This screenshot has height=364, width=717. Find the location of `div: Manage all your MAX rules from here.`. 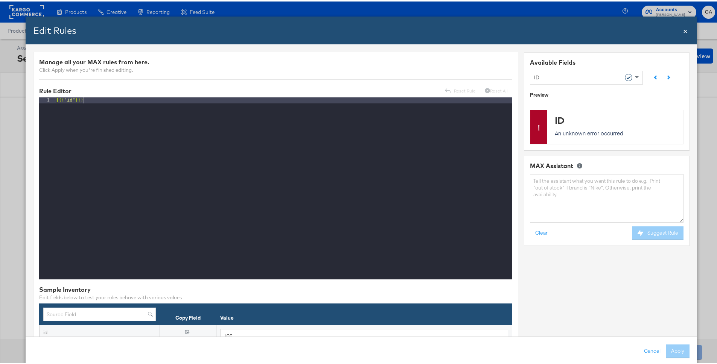

div: Manage all your MAX rules from here. is located at coordinates (275, 61).